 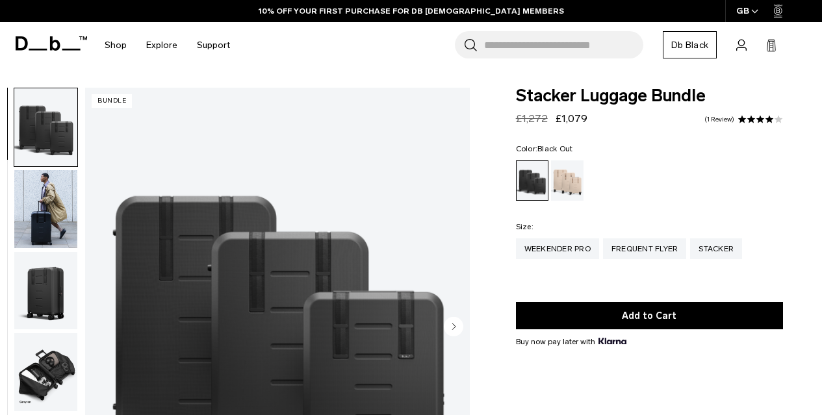 What do you see at coordinates (544, 149) in the screenshot?
I see `legend: Color:` at bounding box center [544, 149].